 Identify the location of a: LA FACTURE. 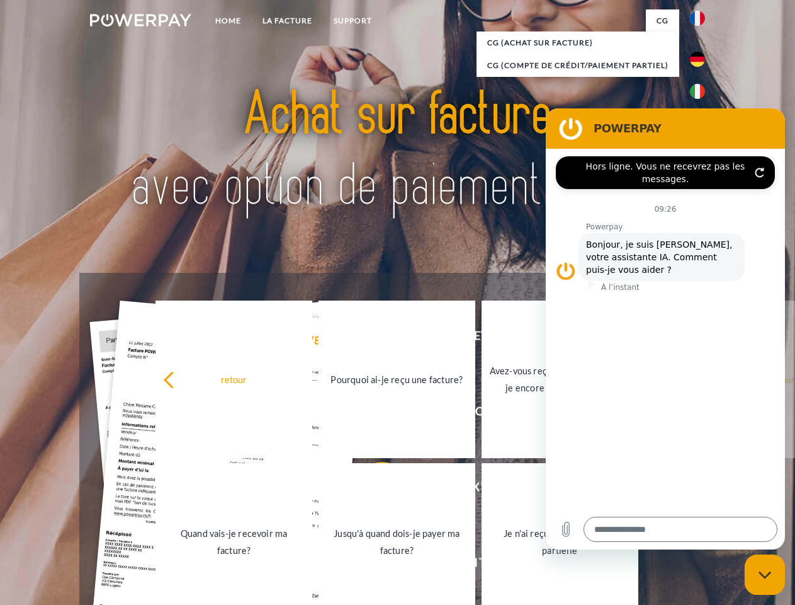
(287, 21).